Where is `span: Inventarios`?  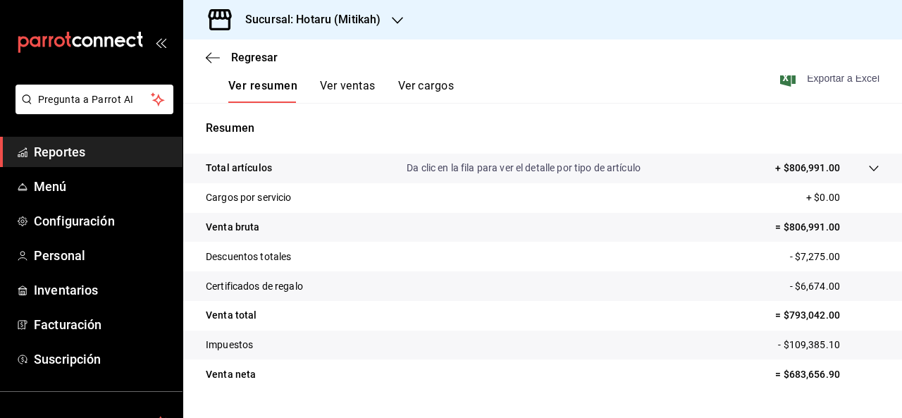
span: Inventarios is located at coordinates (102, 290).